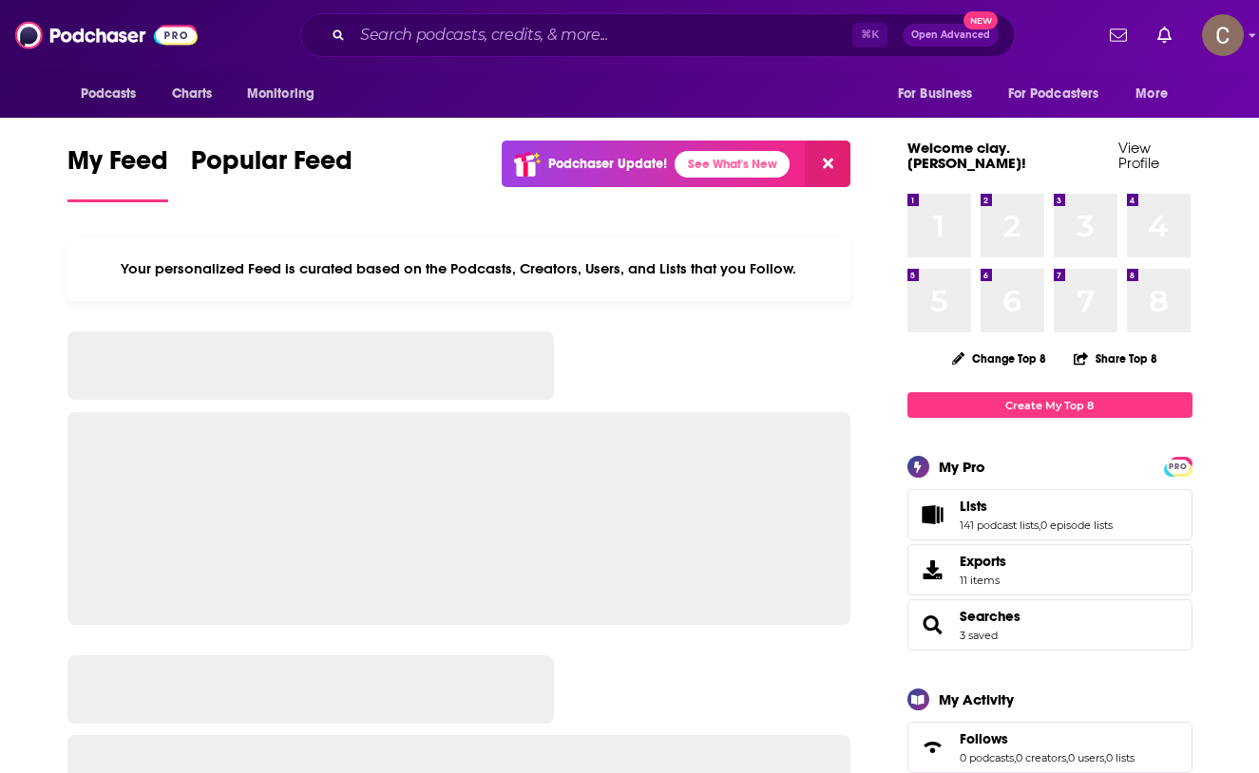  What do you see at coordinates (1138, 155) in the screenshot?
I see `a: View Profile` at bounding box center [1138, 155].